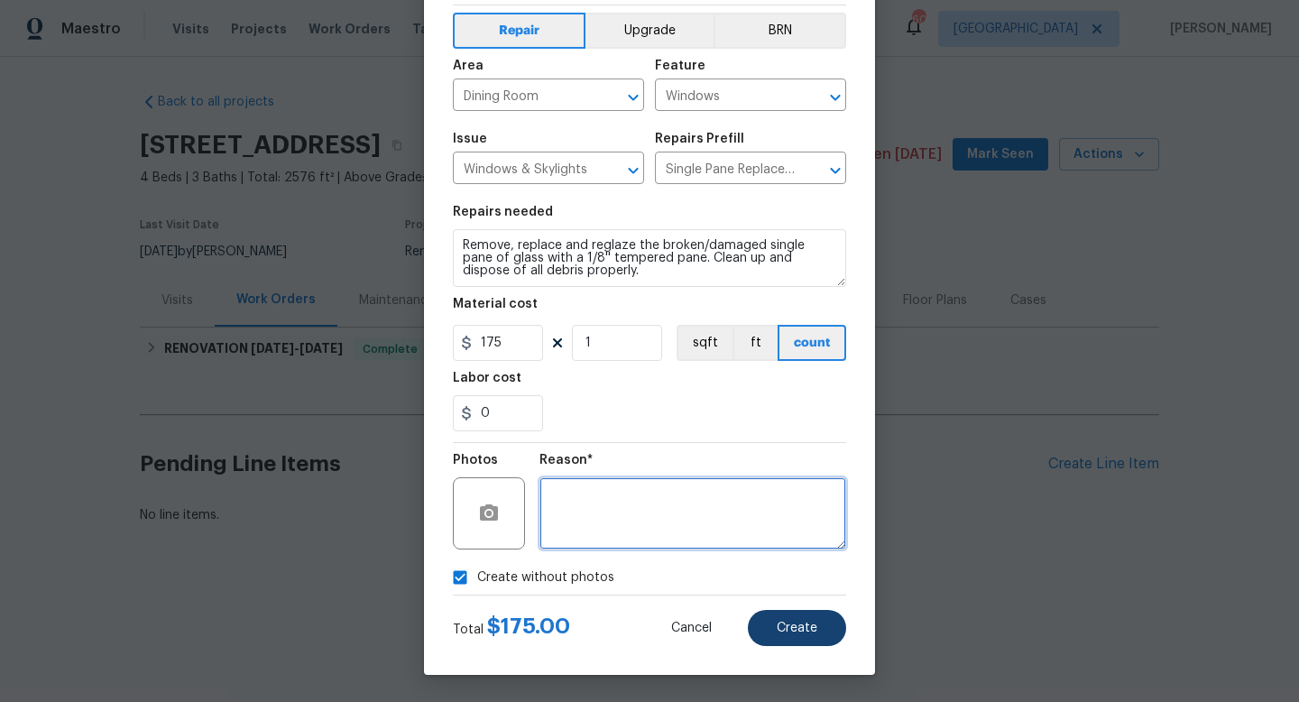  What do you see at coordinates (487, 378) in the screenshot?
I see `h5: Labor cost` at bounding box center [487, 378].